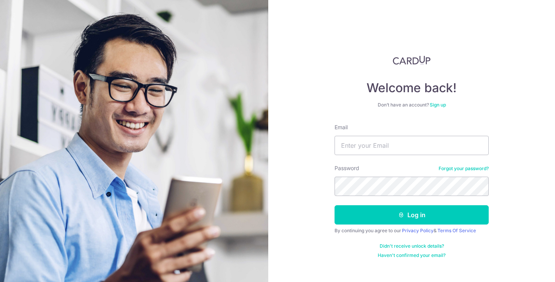  What do you see at coordinates (457, 230) in the screenshot?
I see `a: Terms Of Service` at bounding box center [457, 230].